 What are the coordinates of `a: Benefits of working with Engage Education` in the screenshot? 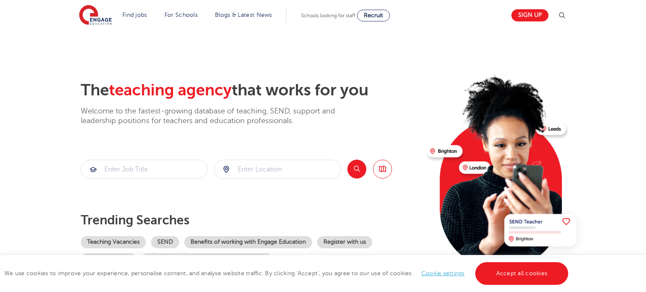 It's located at (248, 242).